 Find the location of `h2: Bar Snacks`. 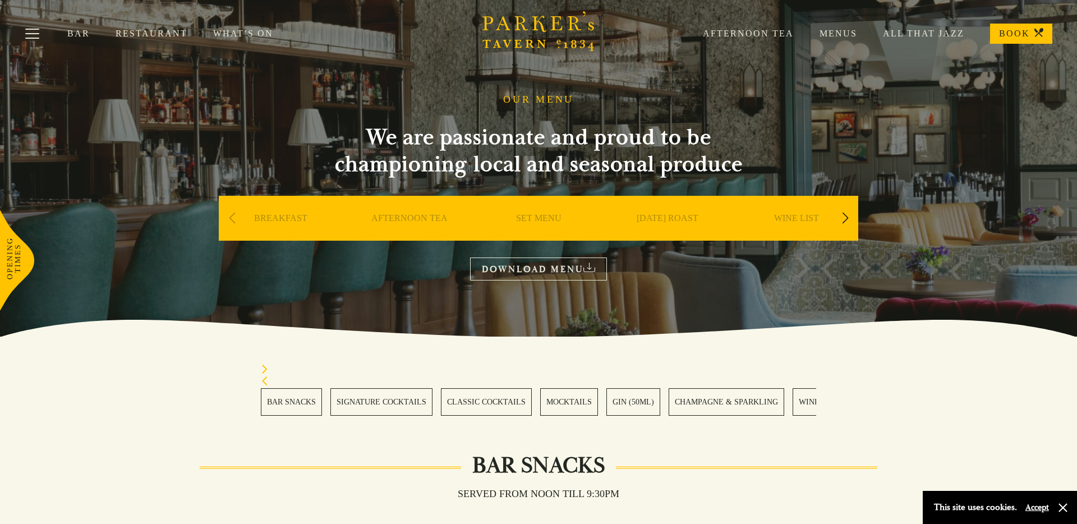

h2: Bar Snacks is located at coordinates (539, 466).